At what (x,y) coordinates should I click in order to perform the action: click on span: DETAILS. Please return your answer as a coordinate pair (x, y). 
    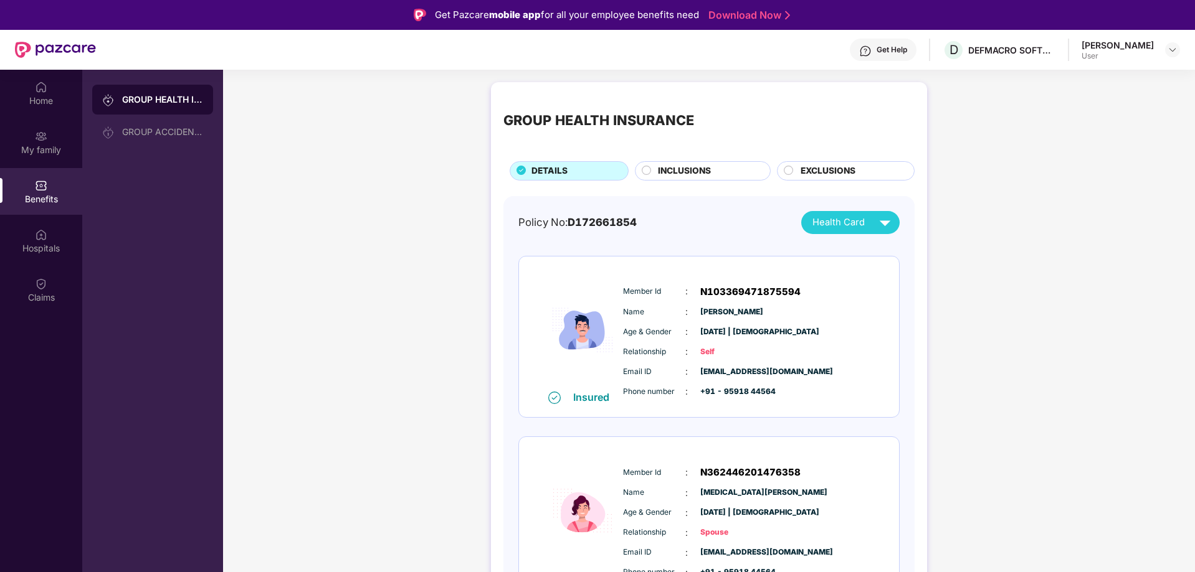
    Looking at the image, I should click on (549, 171).